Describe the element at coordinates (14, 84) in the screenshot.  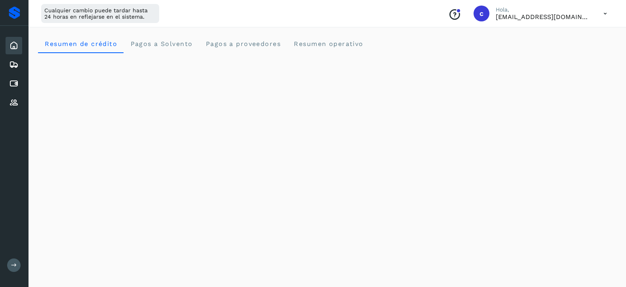
I see `div: Cuentas por pagar` at that location.